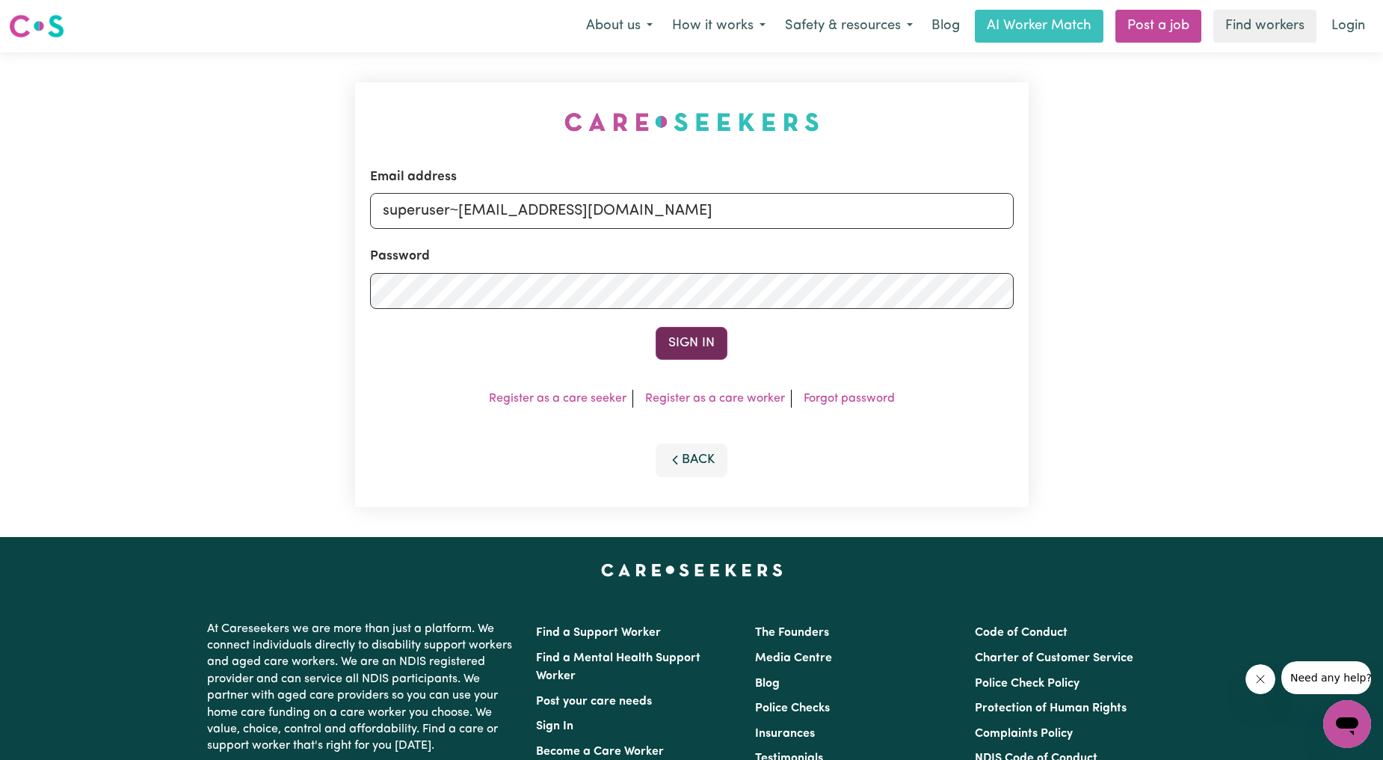 The width and height of the screenshot is (1383, 760). What do you see at coordinates (619, 26) in the screenshot?
I see `button: About us` at bounding box center [619, 26].